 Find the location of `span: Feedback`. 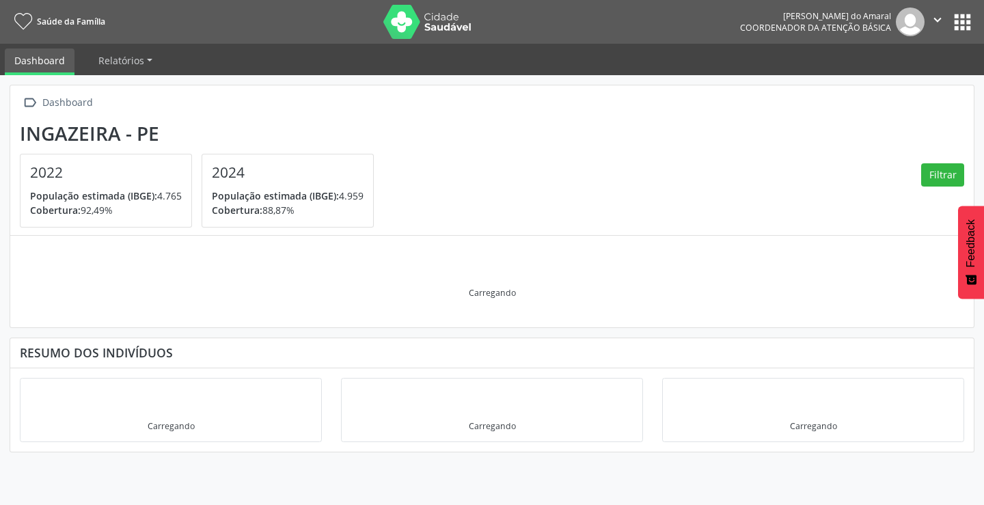

span: Feedback is located at coordinates (971, 243).